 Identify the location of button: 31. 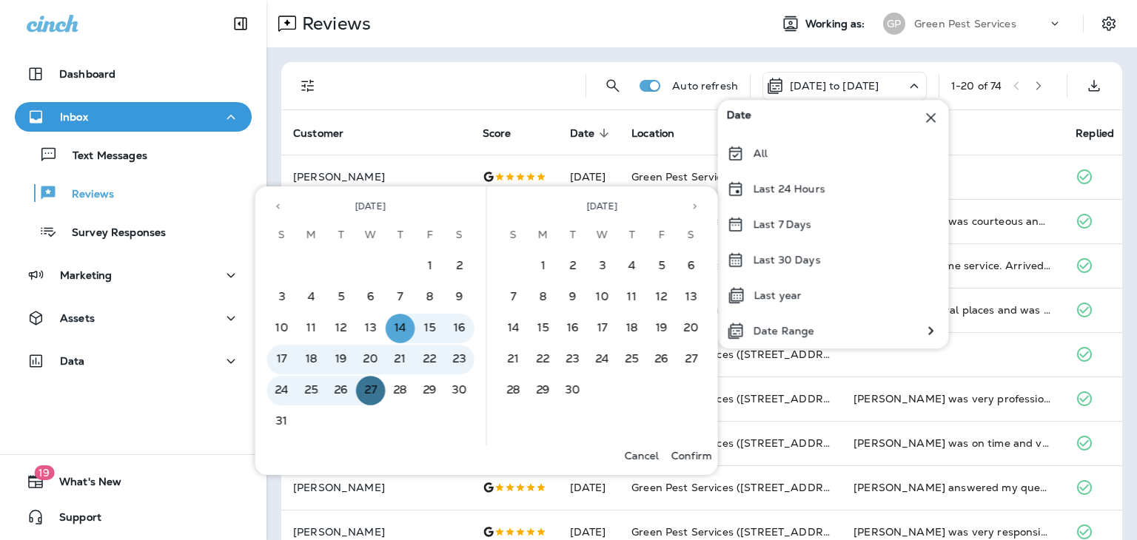
(282, 422).